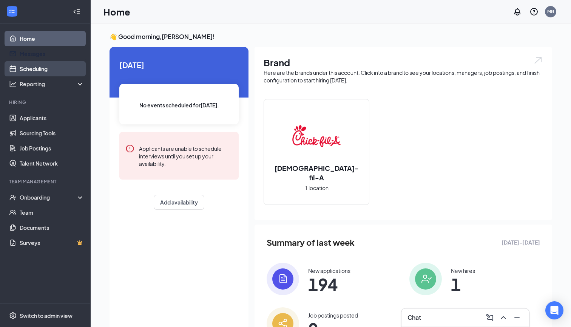 This screenshot has height=327, width=571. What do you see at coordinates (310, 242) in the screenshot?
I see `span: Summary of last week` at bounding box center [310, 242].